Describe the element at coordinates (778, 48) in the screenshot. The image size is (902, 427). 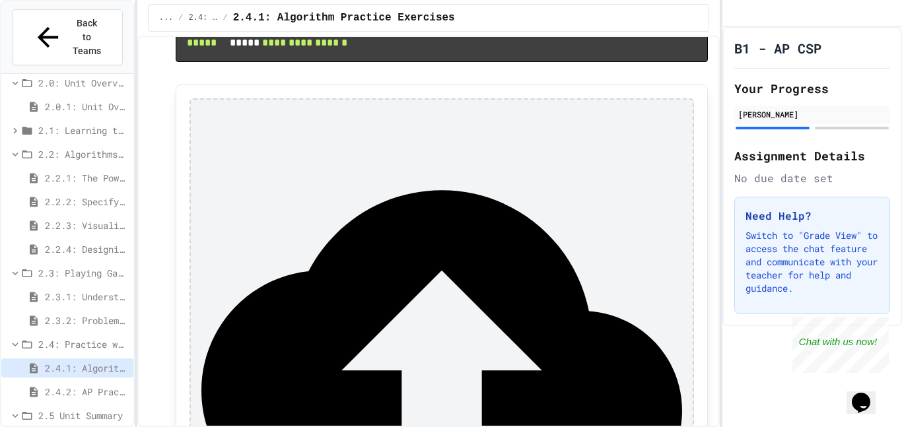
I see `h1: B1 - AP CSP` at that location.